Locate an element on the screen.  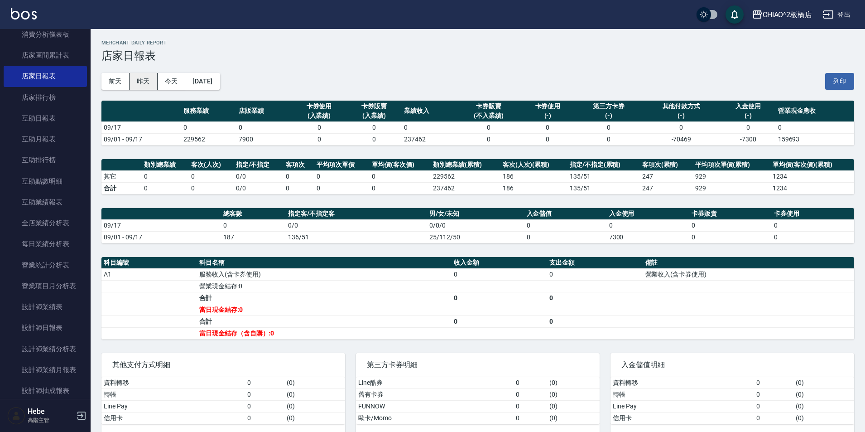
th: 入金使用 is located at coordinates (648, 214).